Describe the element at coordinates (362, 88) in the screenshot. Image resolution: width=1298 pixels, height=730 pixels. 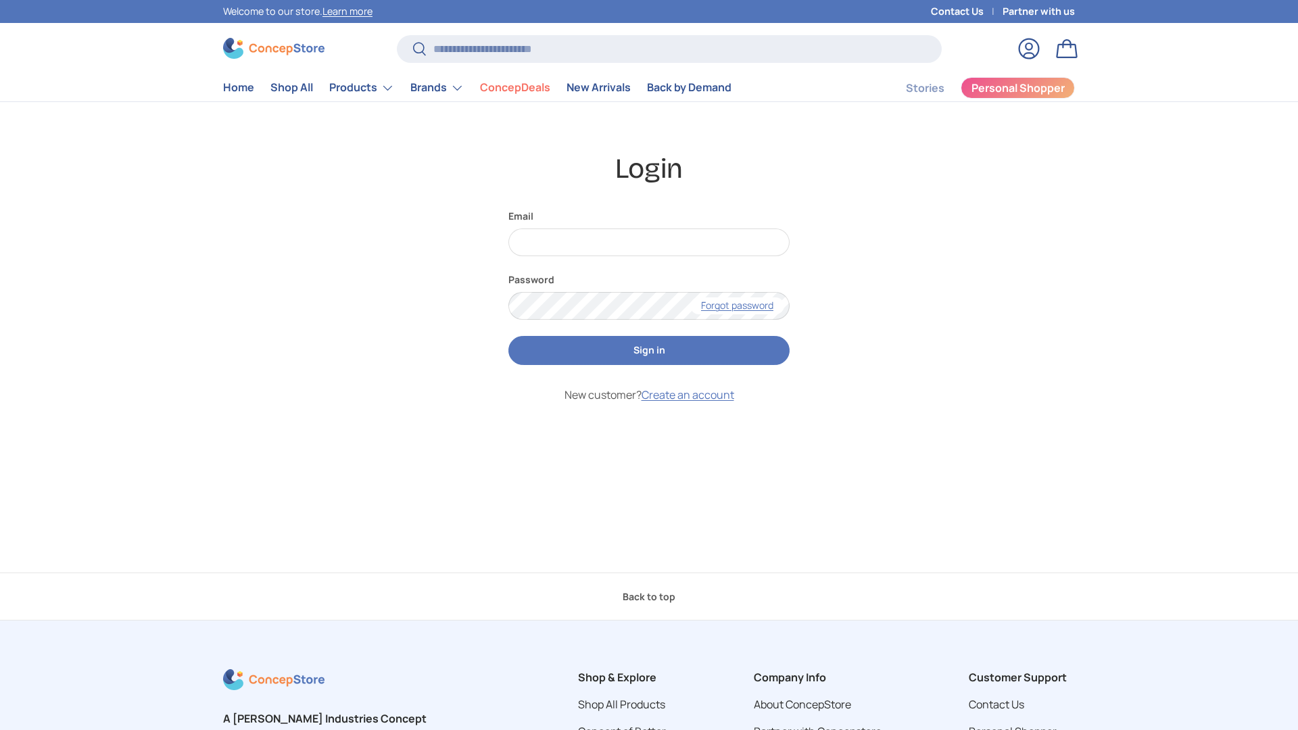
I see `a: Products` at that location.